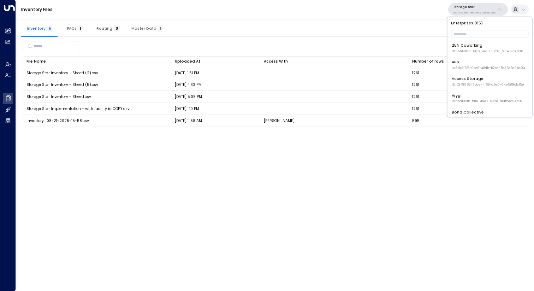 This screenshot has width=534, height=291. I want to click on a: Inventory Files, so click(37, 9).